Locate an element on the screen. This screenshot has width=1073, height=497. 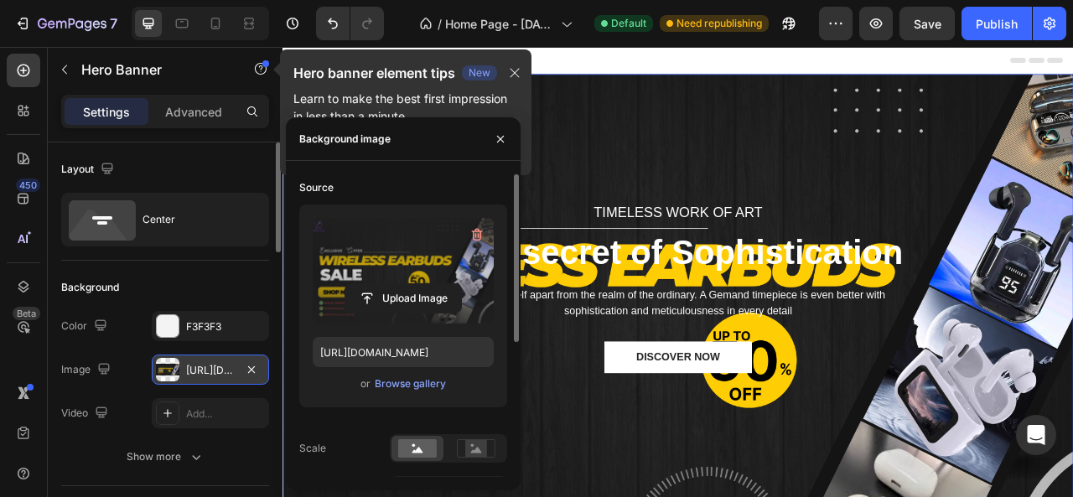
input: https://example.com/image.jpg is located at coordinates (403, 352).